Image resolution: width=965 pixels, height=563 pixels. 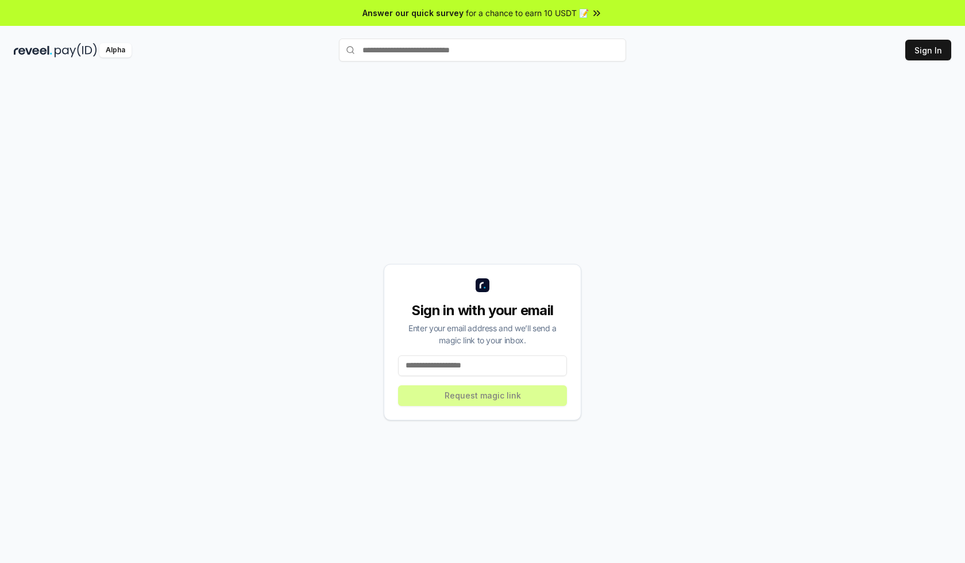 What do you see at coordinates (76, 50) in the screenshot?
I see `img: pay_id` at bounding box center [76, 50].